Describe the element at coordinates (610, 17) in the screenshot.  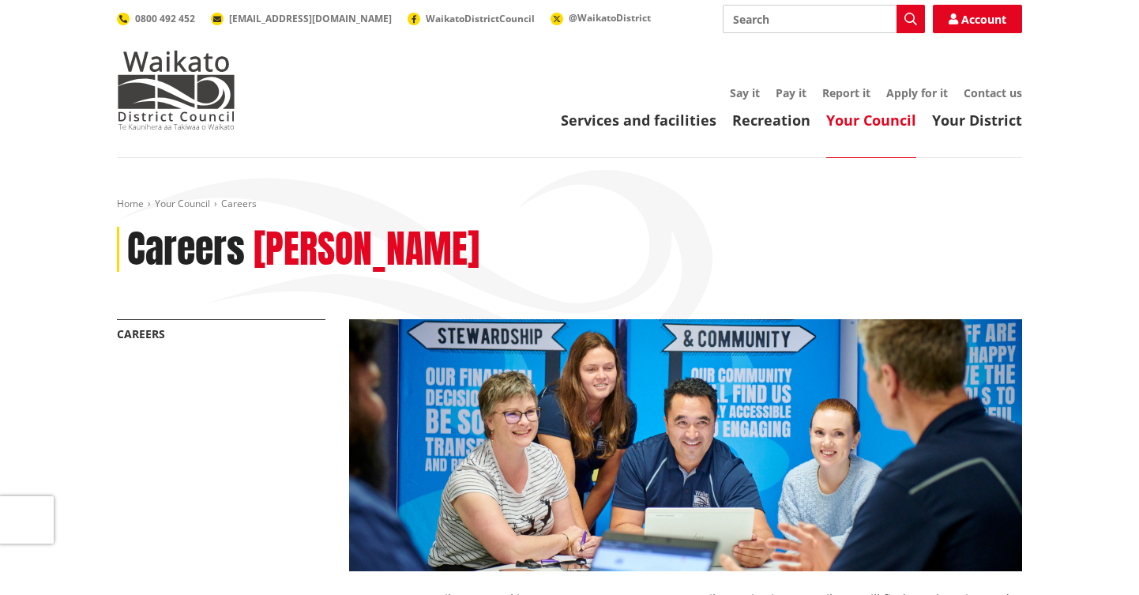
I see `span: @WaikatoDistrict` at that location.